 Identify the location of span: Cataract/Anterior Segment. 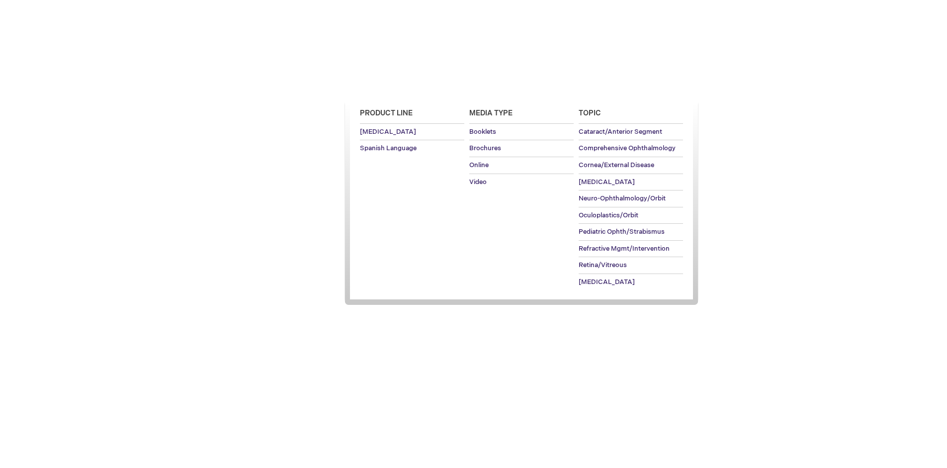
(621, 132).